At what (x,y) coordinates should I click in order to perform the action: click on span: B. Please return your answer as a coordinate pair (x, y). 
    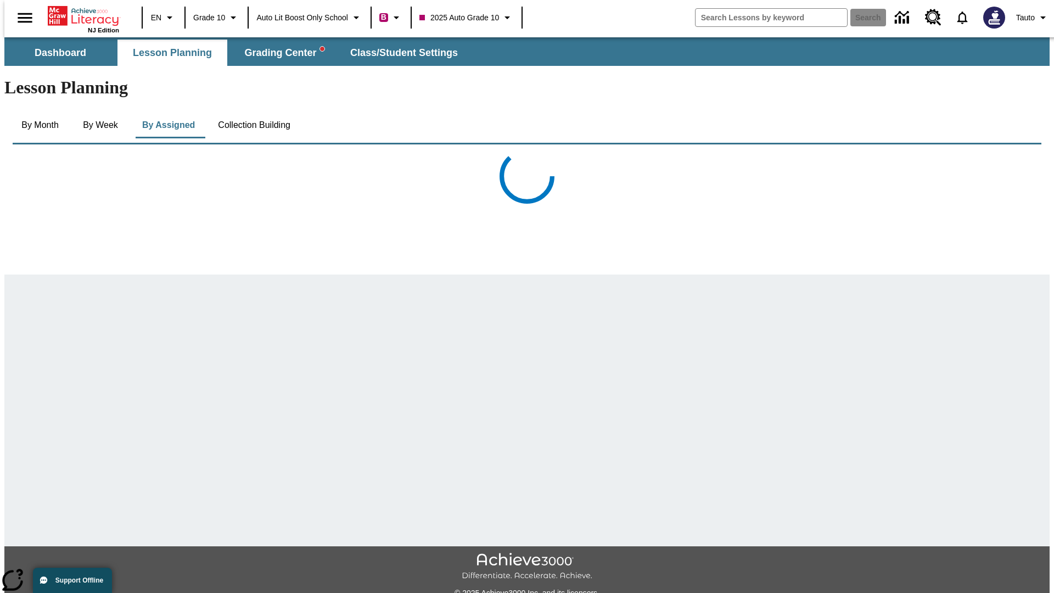
    Looking at the image, I should click on (384, 17).